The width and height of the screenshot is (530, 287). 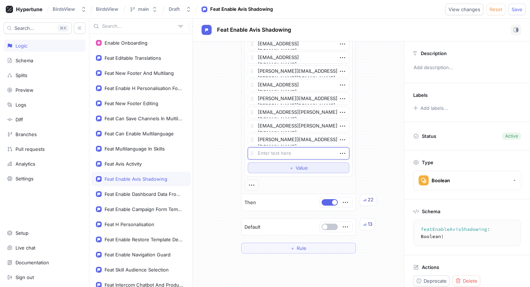 What do you see at coordinates (143, 9) in the screenshot?
I see `div: main` at bounding box center [143, 9].